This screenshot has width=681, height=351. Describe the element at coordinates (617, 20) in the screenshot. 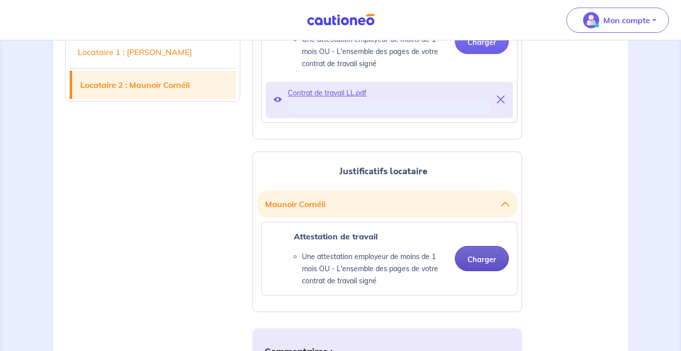

I see `button: illu_account_valid_menu.svgMon compte` at that location.